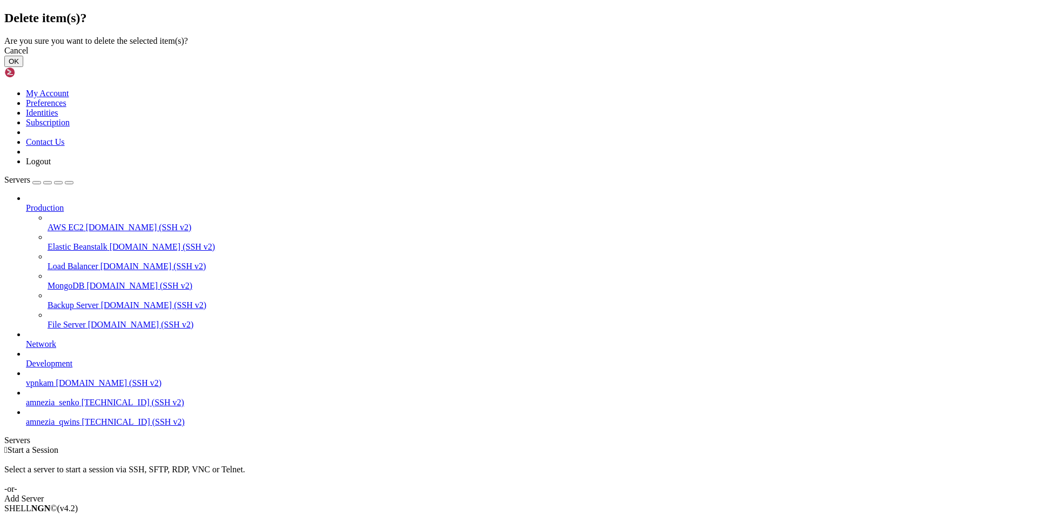  I want to click on button: OK, so click(14, 61).